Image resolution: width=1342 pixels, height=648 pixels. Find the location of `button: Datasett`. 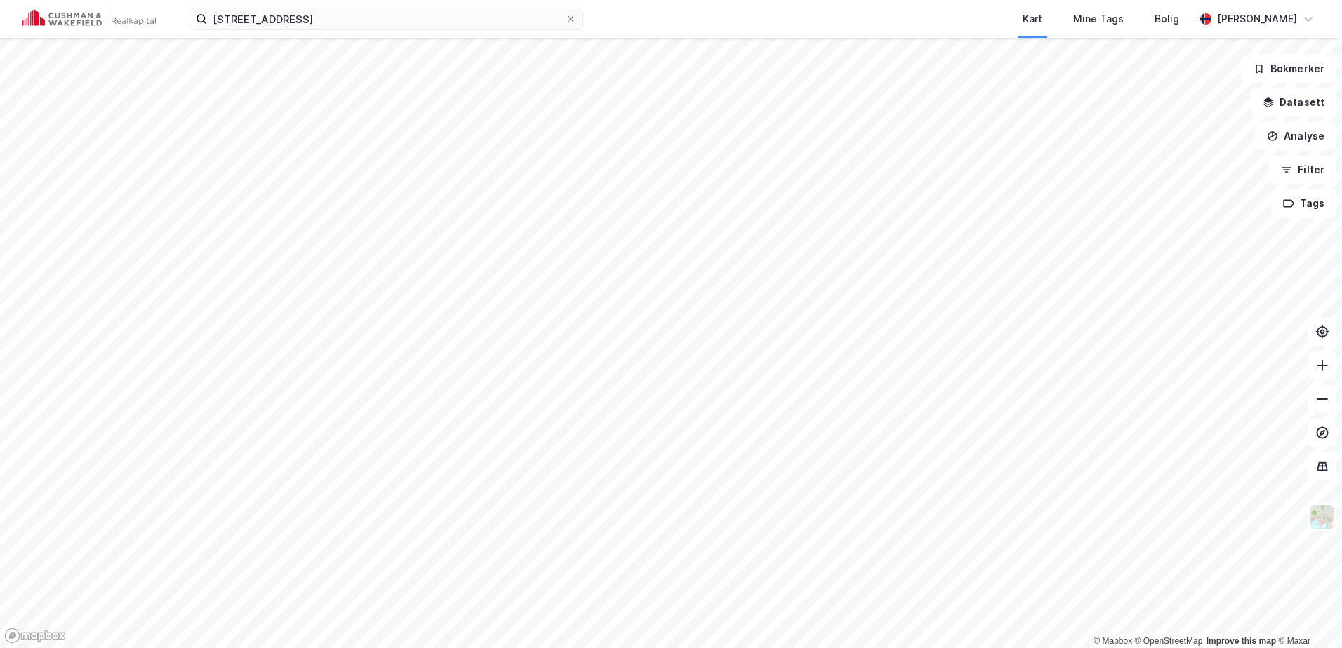

button: Datasett is located at coordinates (1293, 102).